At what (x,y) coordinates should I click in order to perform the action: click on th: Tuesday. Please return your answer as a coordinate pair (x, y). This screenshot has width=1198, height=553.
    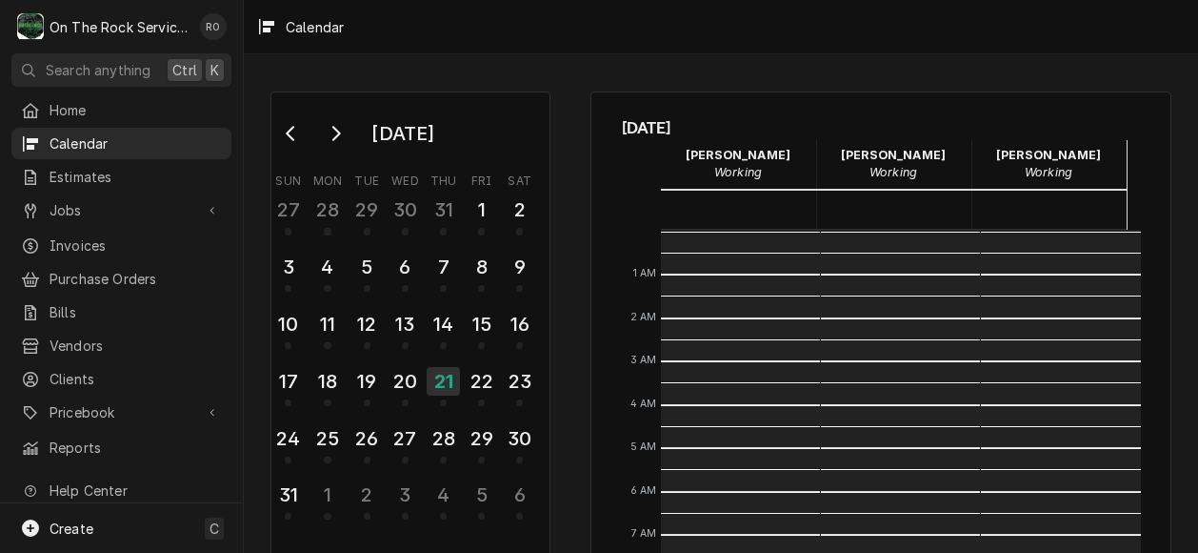
    Looking at the image, I should click on (367, 178).